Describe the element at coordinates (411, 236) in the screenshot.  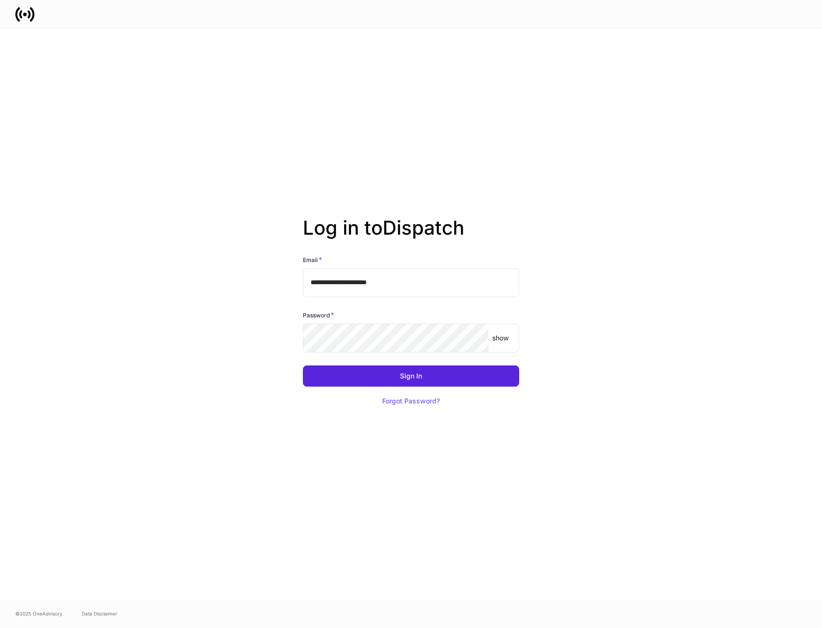
I see `h2: Log in to Dispatch` at that location.